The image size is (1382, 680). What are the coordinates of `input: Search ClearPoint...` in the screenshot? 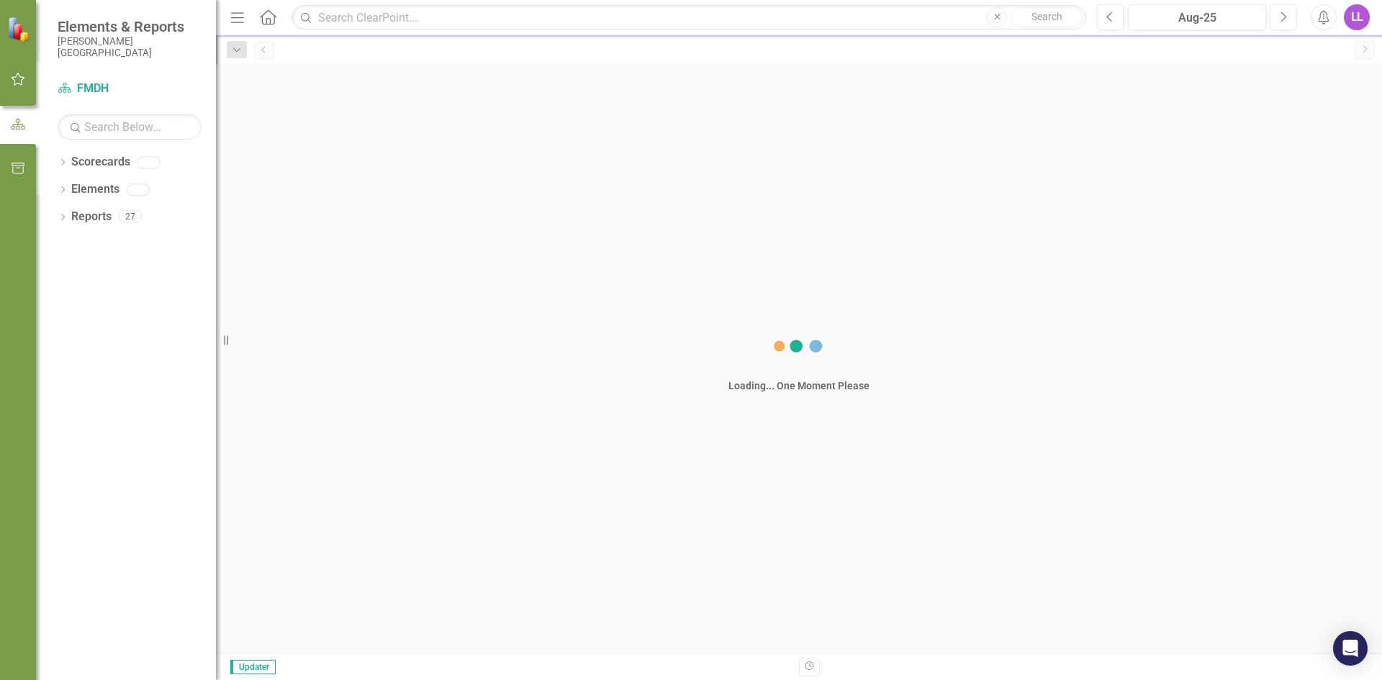 It's located at (689, 17).